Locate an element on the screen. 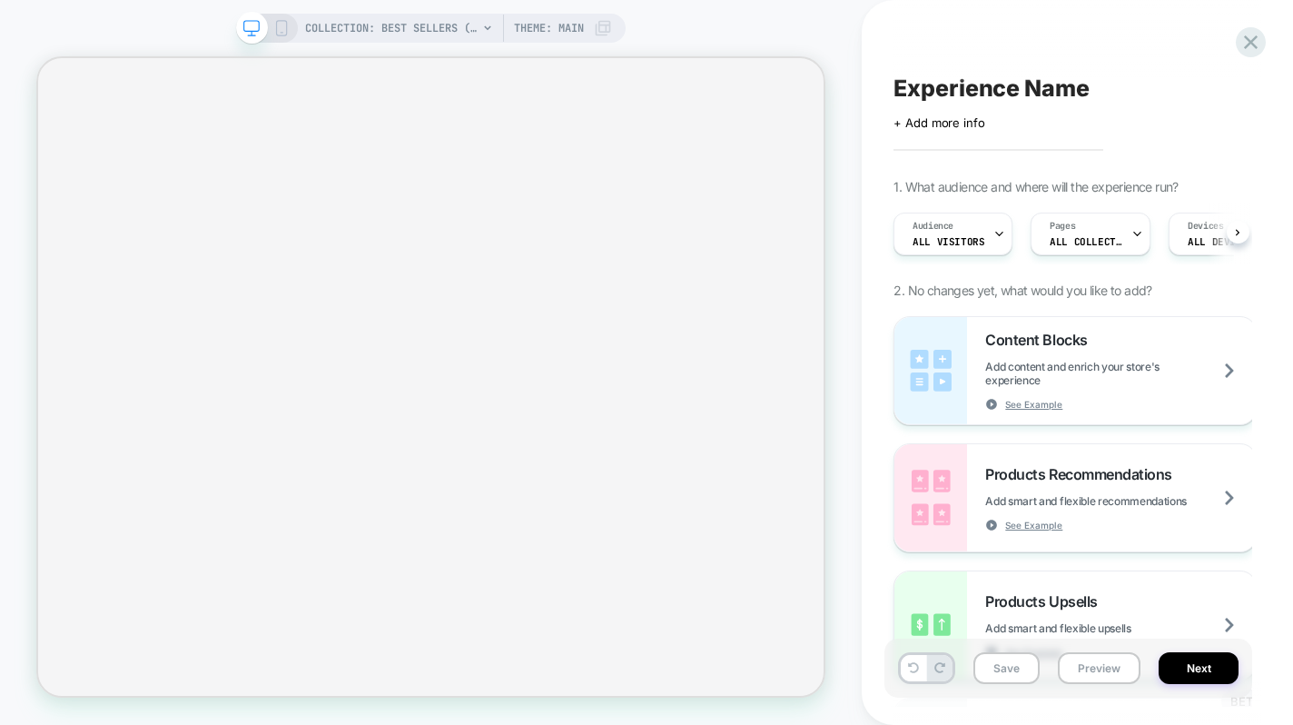 The height and width of the screenshot is (725, 1293). span: Products Recommendations is located at coordinates (1082, 474).